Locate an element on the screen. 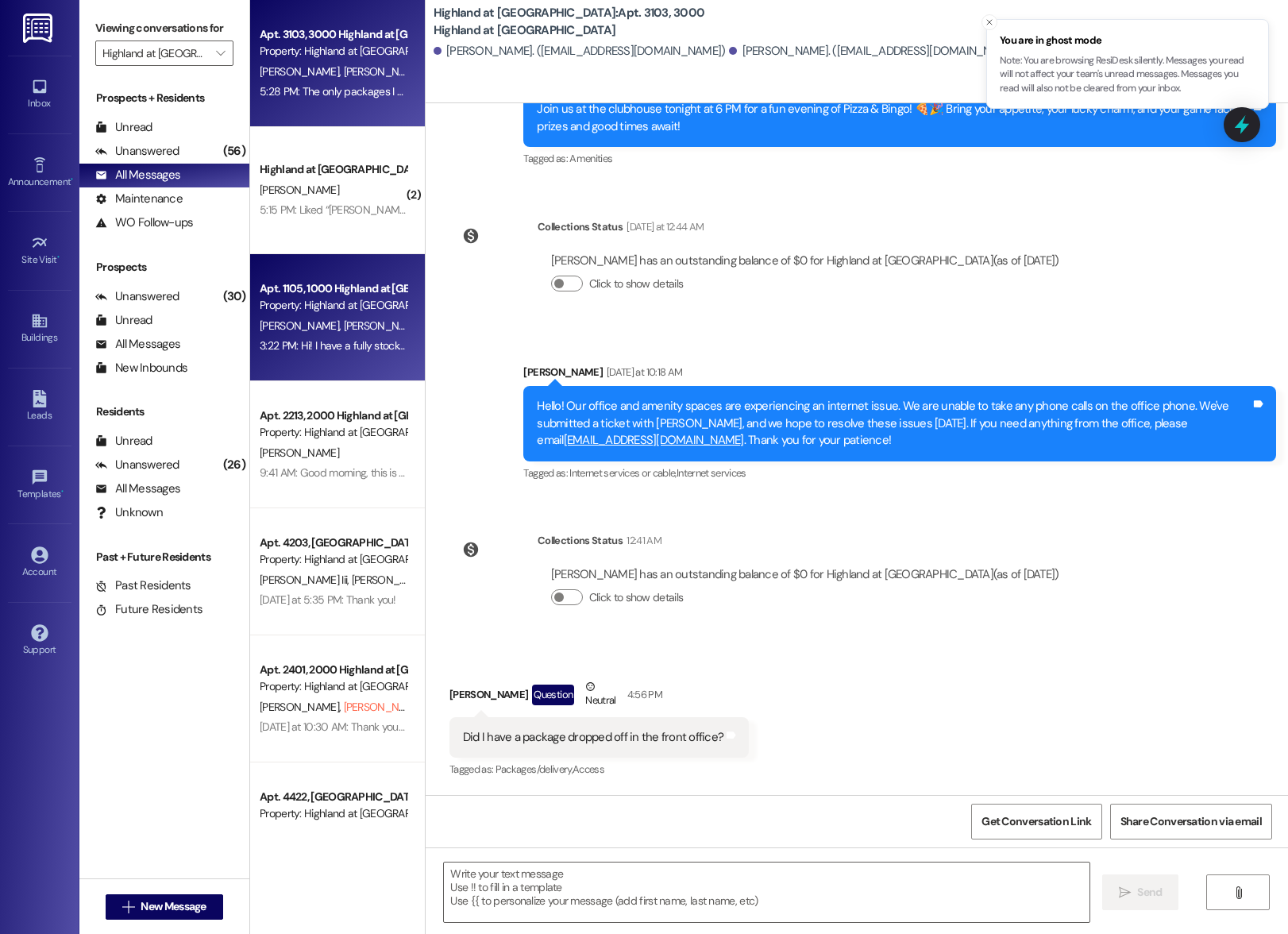  a: Account is located at coordinates (39, 563).